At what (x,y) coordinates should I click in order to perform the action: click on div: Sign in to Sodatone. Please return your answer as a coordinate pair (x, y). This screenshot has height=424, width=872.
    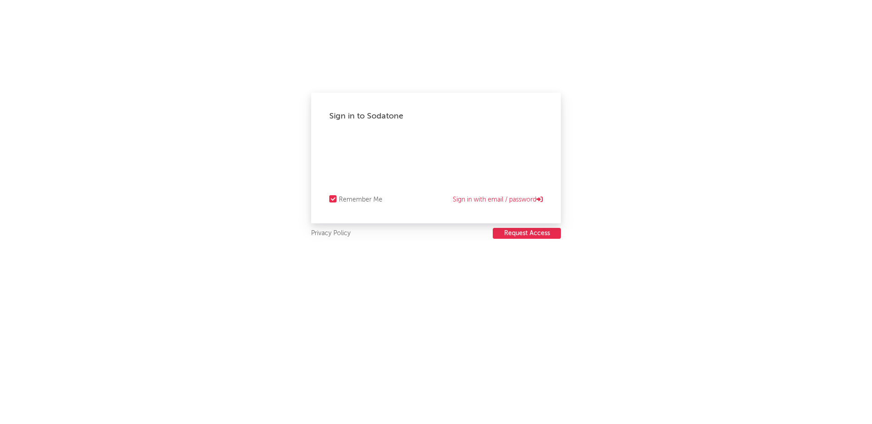
    Looking at the image, I should click on (436, 116).